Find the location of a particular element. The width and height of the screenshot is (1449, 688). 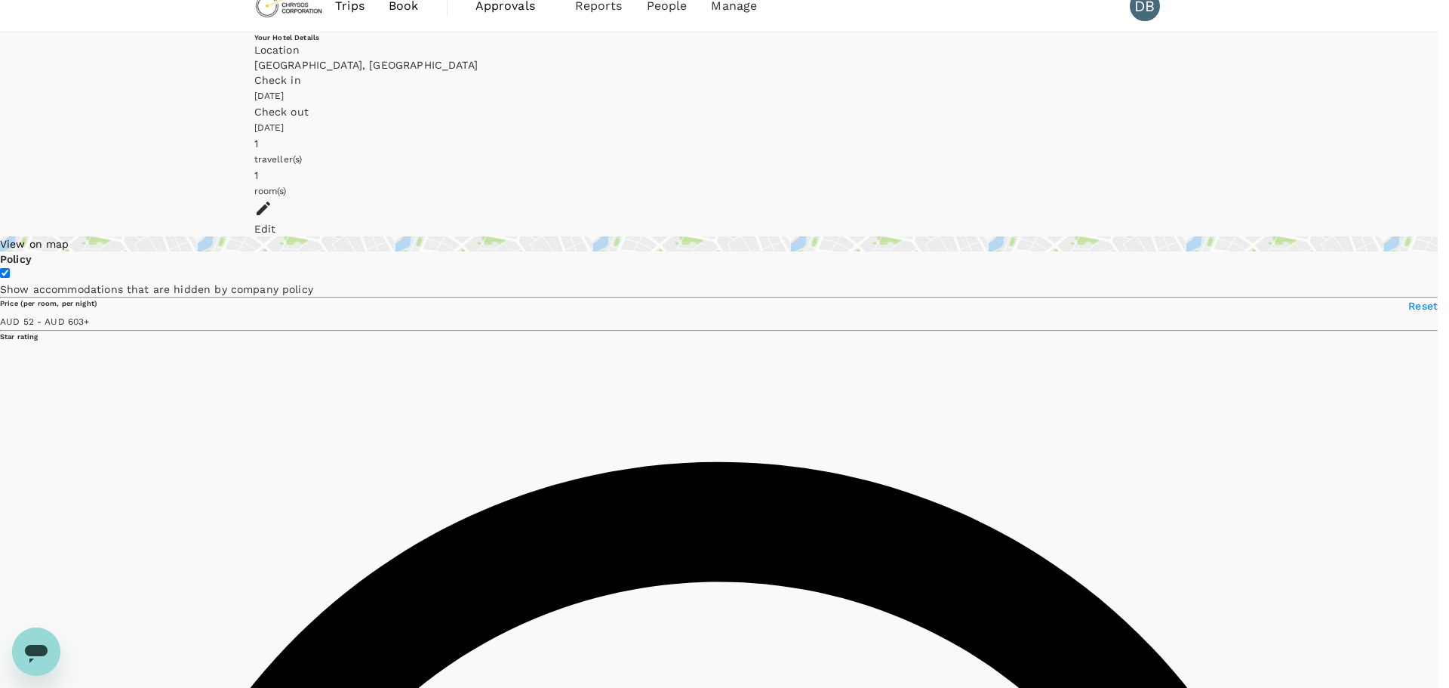

div: Check out is located at coordinates (719, 112).